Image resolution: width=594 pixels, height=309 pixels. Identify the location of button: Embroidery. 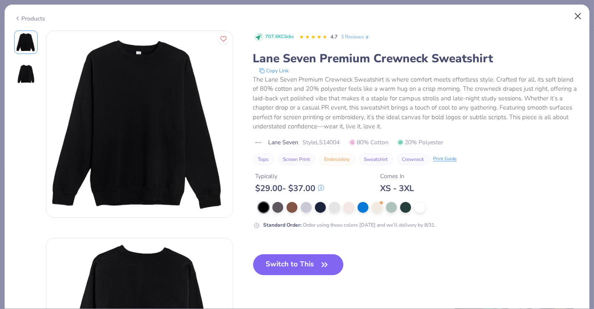
(337, 159).